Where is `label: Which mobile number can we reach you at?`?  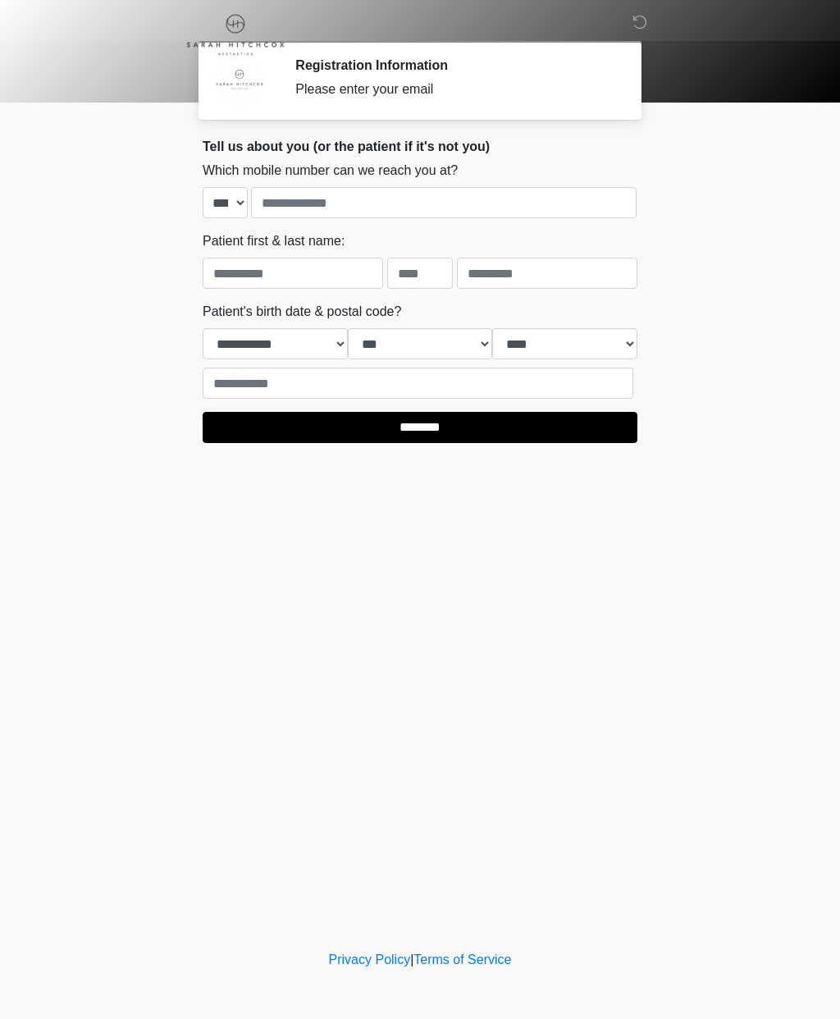
label: Which mobile number can we reach you at? is located at coordinates (330, 171).